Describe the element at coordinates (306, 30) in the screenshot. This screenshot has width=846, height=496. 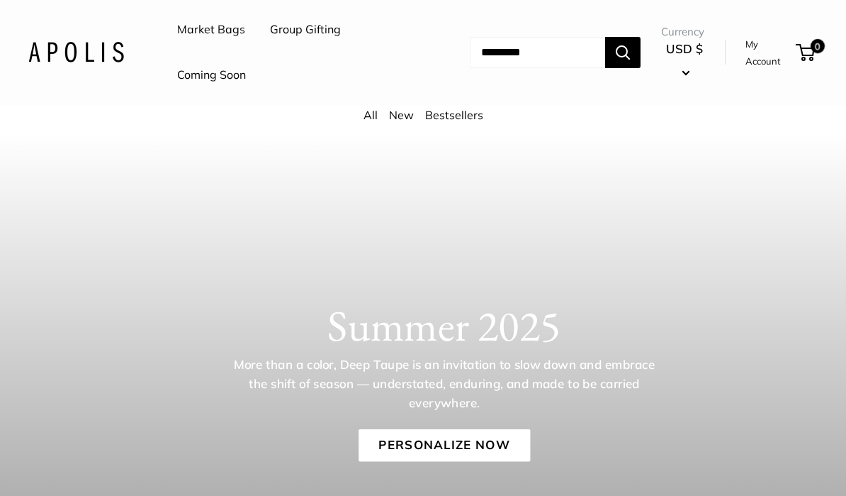
I see `a: Group Gifting` at that location.